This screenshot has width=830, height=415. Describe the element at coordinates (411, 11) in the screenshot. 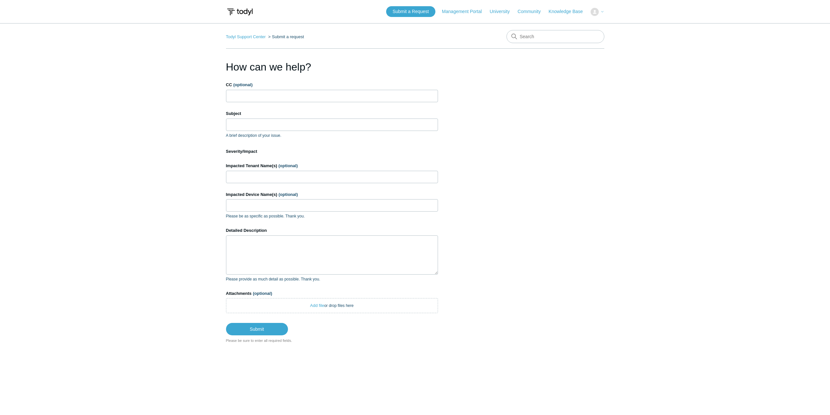

I see `a: Submit a Request` at that location.